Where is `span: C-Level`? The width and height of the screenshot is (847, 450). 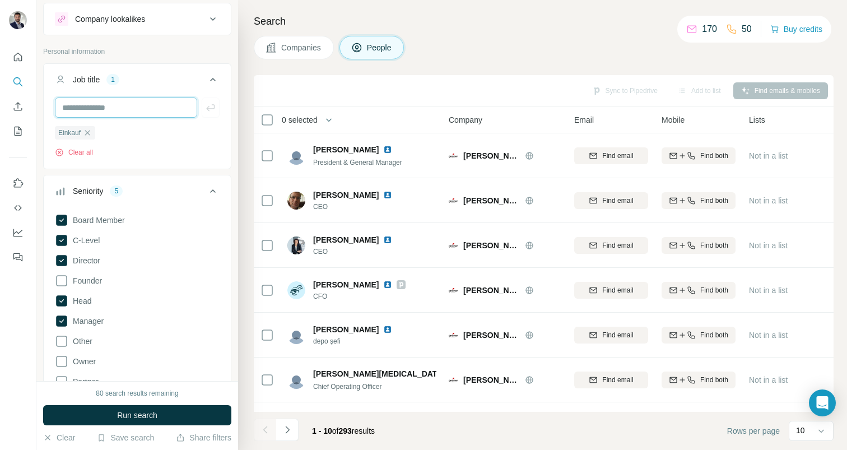 span: C-Level is located at coordinates (84, 240).